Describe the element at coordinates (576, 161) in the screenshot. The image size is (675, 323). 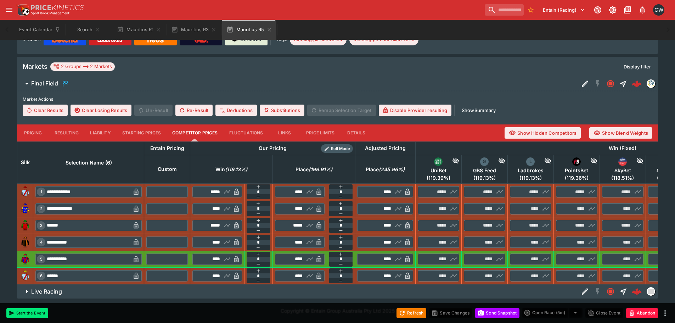
I see `img: pointsbet.png` at that location.